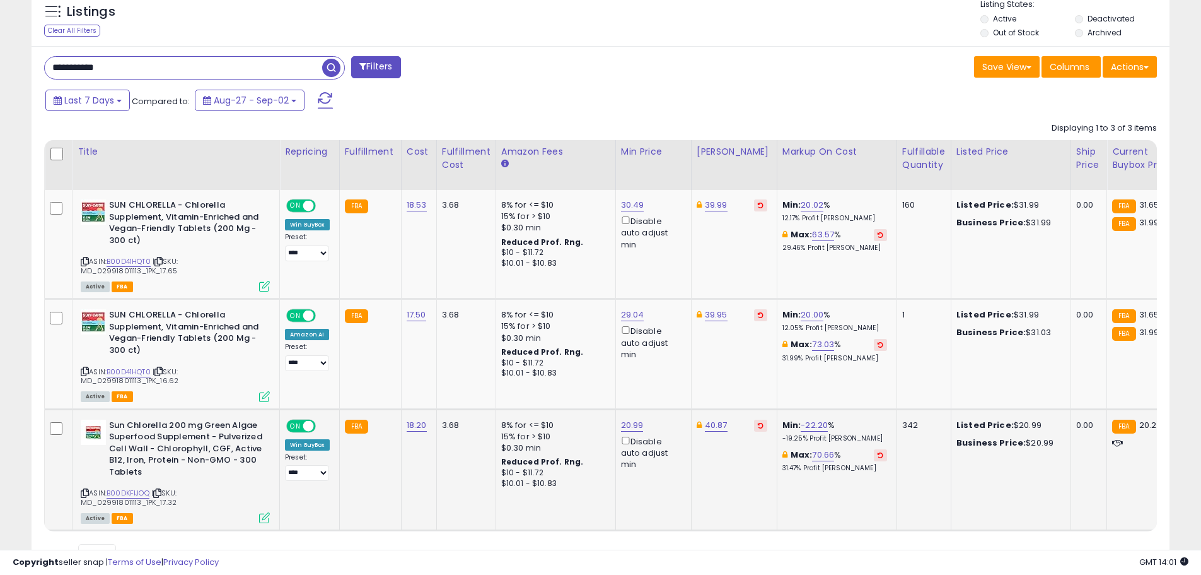 This screenshot has width=1201, height=575. What do you see at coordinates (554, 436) in the screenshot?
I see `div: 15% for > $10` at bounding box center [554, 436].